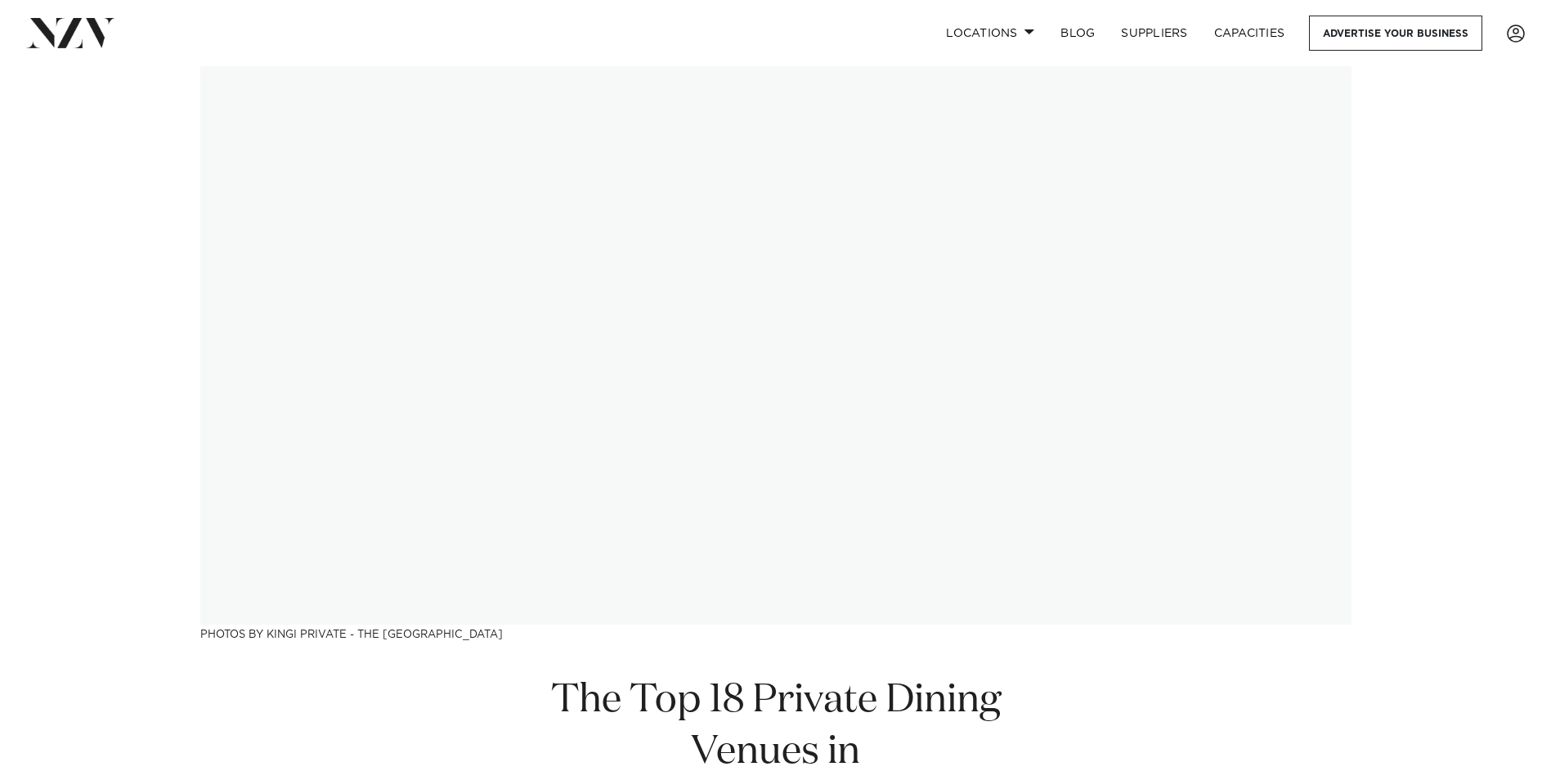 The width and height of the screenshot is (1551, 780). What do you see at coordinates (1395, 33) in the screenshot?
I see `a: Advertise your business` at bounding box center [1395, 33].